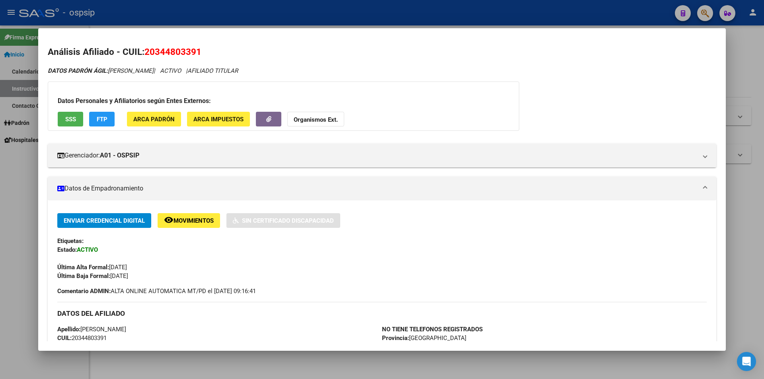  I want to click on strong: CUIL:, so click(64, 338).